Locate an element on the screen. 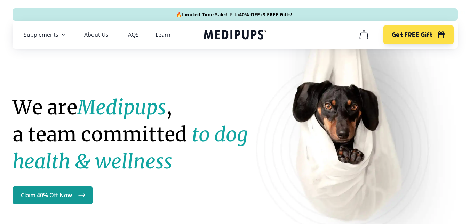  a: Medipups is located at coordinates (235, 35).